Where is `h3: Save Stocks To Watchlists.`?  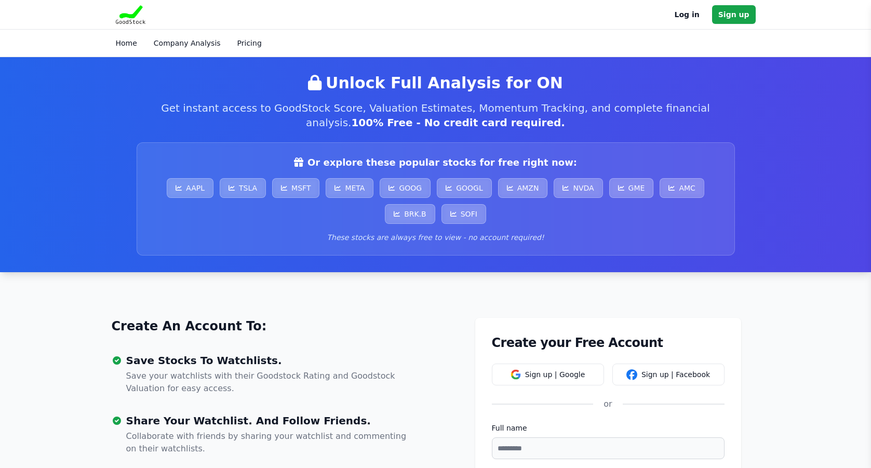 h3: Save Stocks To Watchlists. is located at coordinates (270, 360).